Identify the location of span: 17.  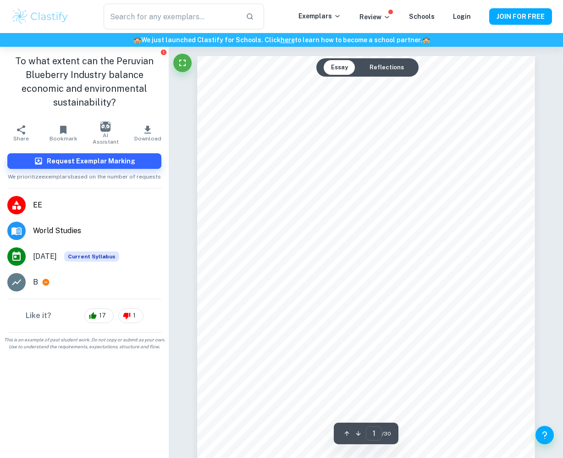
(102, 316).